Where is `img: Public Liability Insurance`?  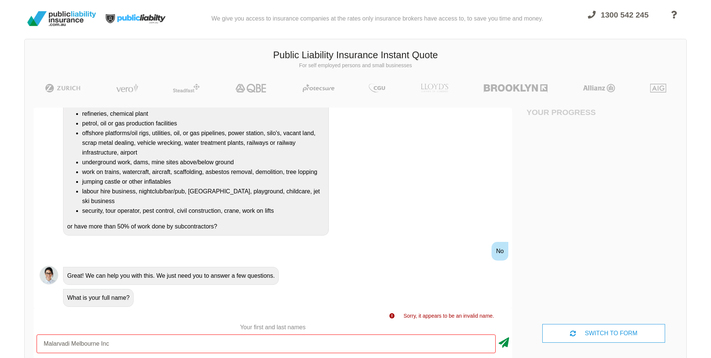
img: Public Liability Insurance is located at coordinates (62, 19).